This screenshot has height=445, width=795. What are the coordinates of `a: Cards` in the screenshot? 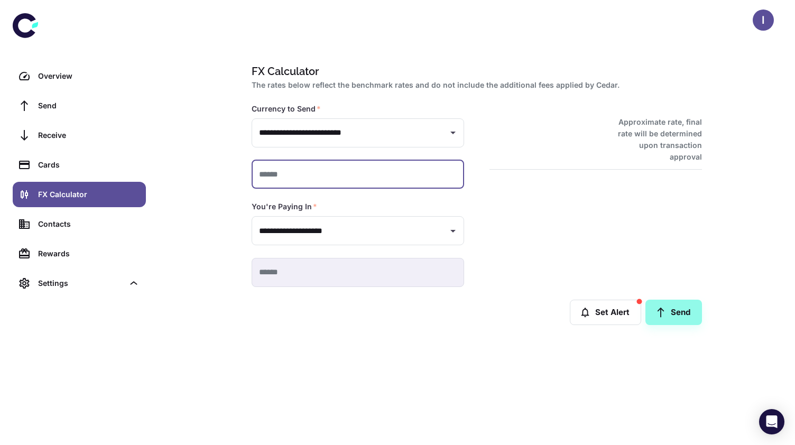 It's located at (79, 165).